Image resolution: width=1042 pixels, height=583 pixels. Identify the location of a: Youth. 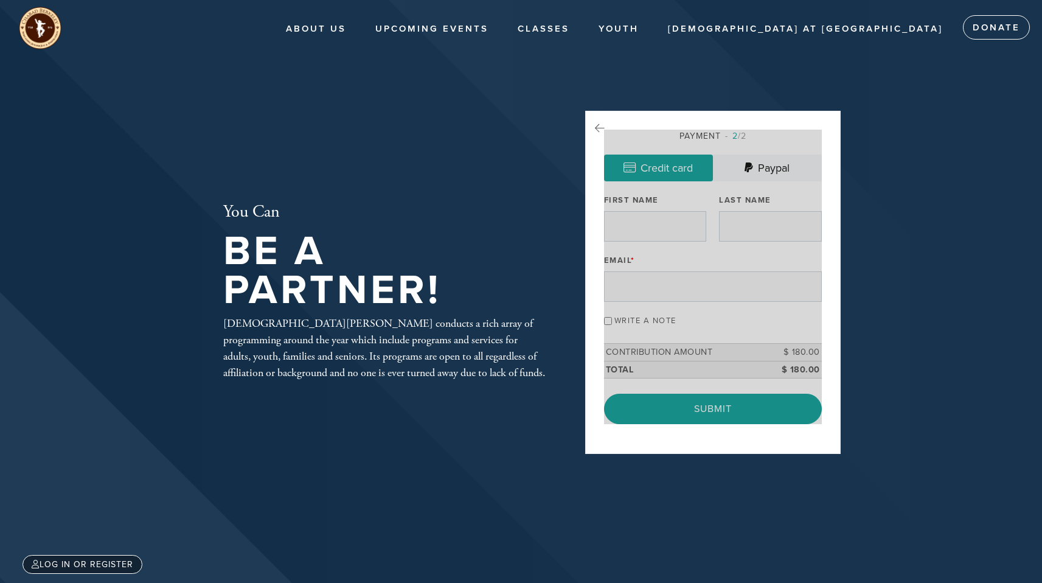
(619, 29).